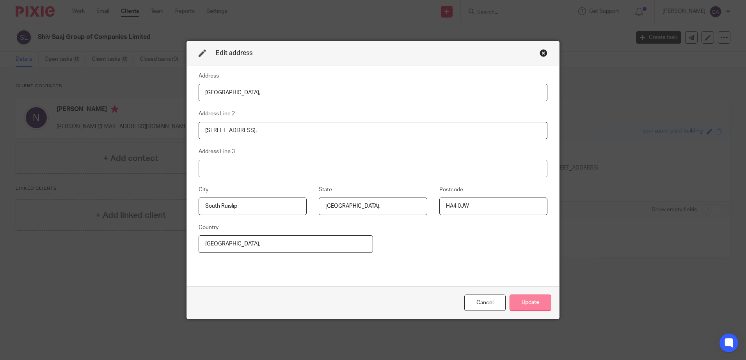 The height and width of the screenshot is (360, 746). Describe the element at coordinates (325, 190) in the screenshot. I see `label: State` at that location.